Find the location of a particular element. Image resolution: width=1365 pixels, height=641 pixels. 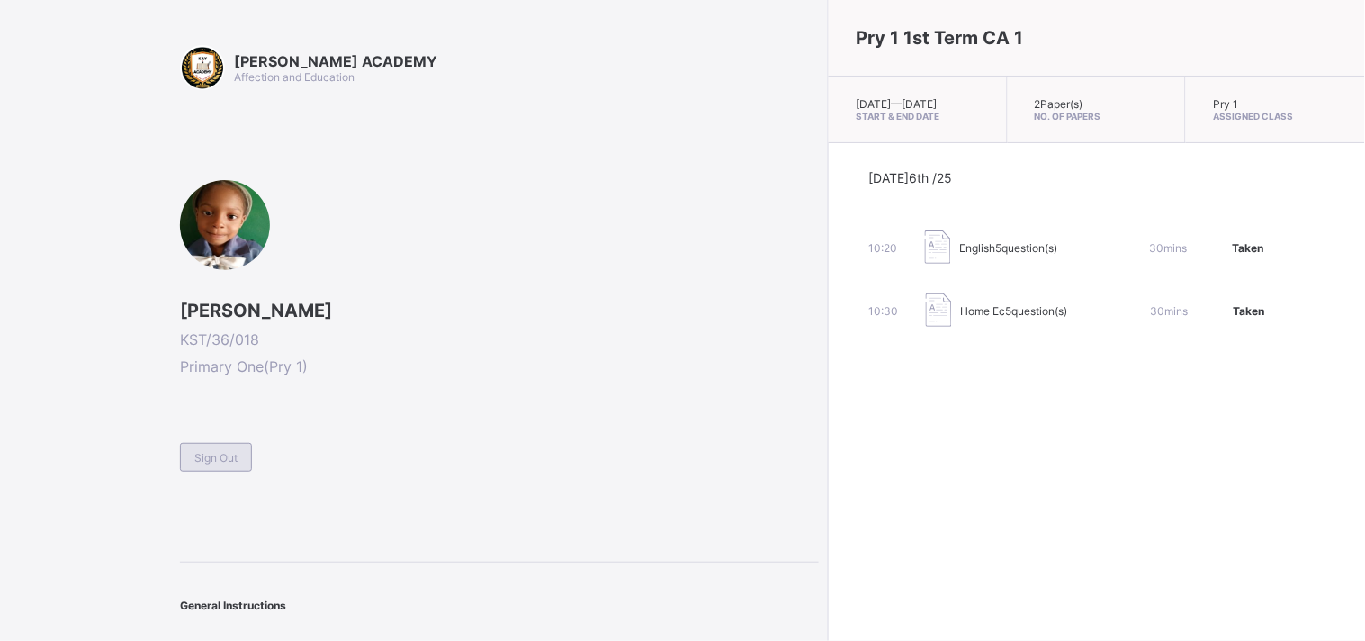

span: Assigned Class is located at coordinates (1275, 116).